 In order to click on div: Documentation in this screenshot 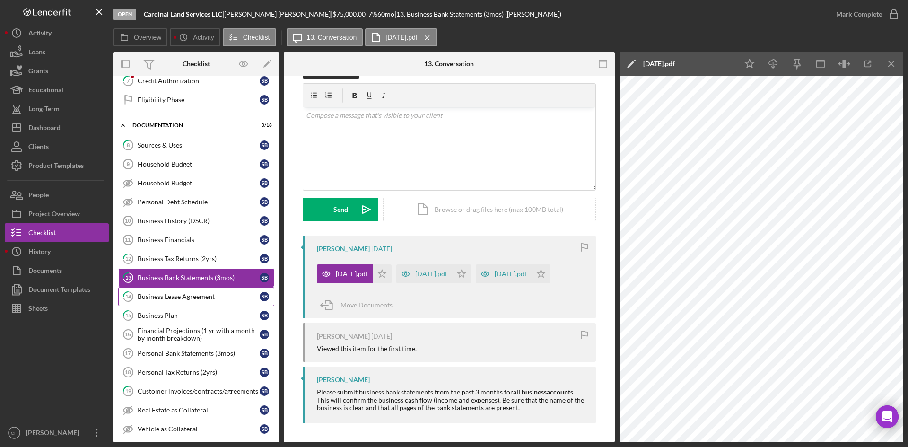, I will do `click(190, 125)`.